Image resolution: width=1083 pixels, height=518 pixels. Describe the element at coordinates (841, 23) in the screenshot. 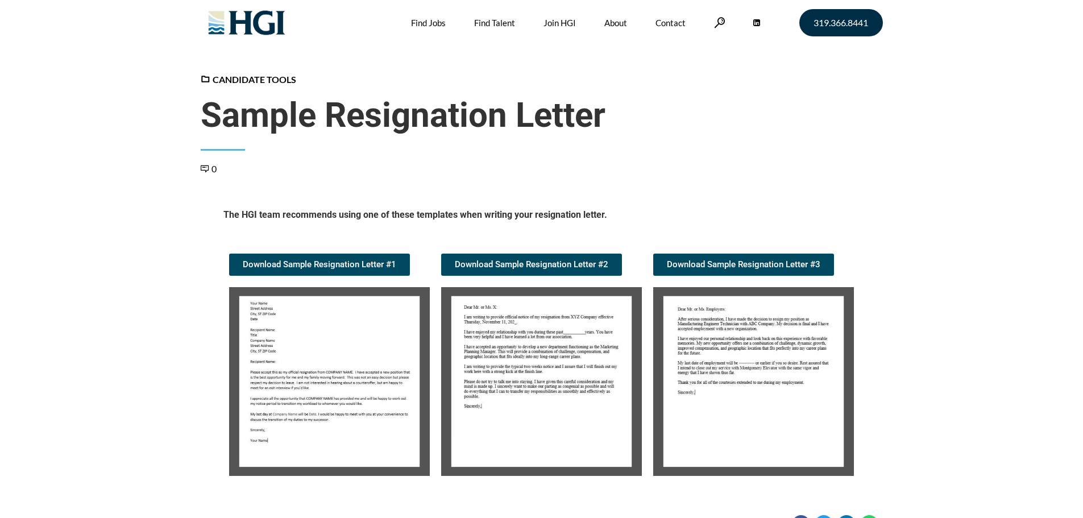

I see `span: 319.366.8441` at that location.